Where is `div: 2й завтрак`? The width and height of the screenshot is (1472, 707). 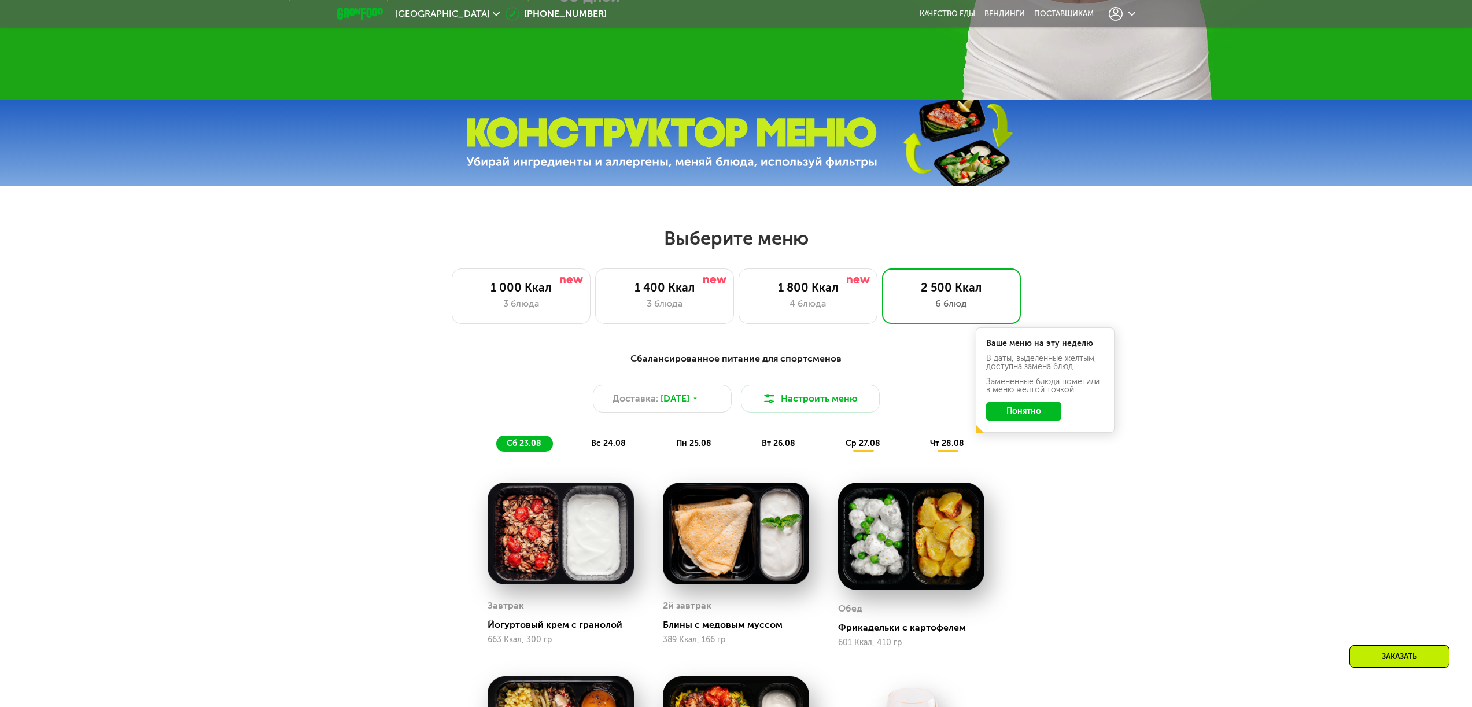
div: 2й завтрак is located at coordinates (687, 606).